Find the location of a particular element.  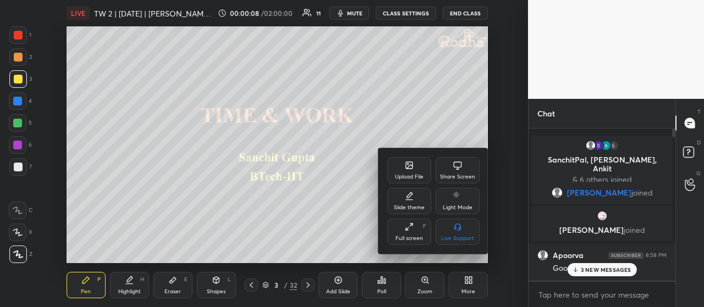

div: Live Support is located at coordinates (458, 239).